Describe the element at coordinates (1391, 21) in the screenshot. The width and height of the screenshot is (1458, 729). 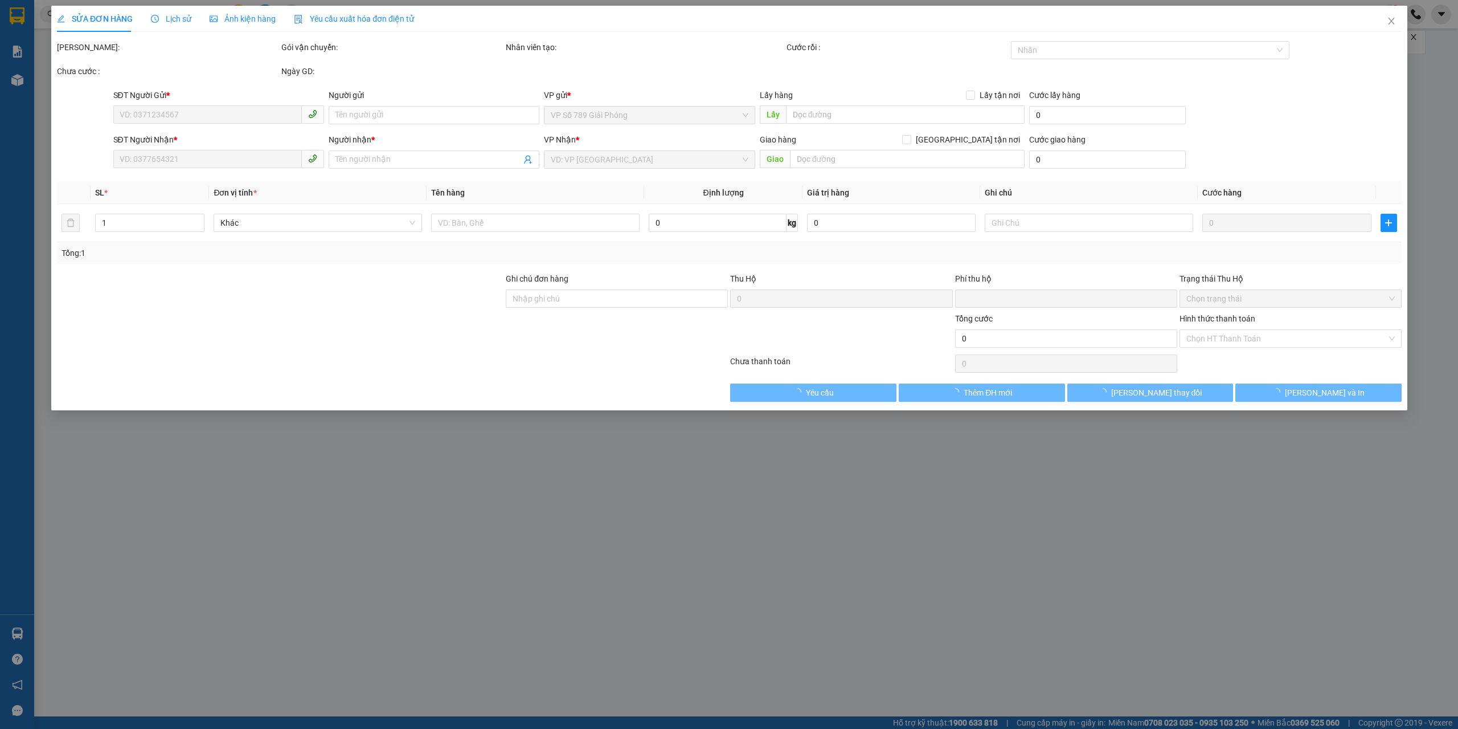
I see `span: close` at that location.